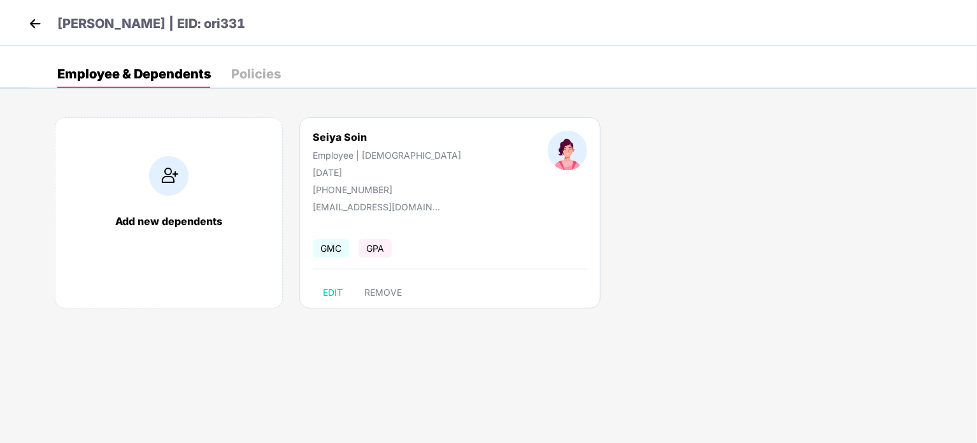  I want to click on span: GPA, so click(375, 248).